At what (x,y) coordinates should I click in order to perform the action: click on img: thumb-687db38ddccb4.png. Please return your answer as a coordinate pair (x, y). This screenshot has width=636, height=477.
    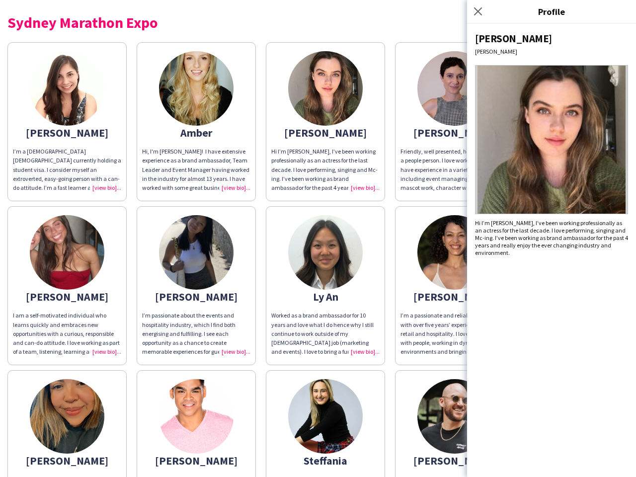
    Looking at the image, I should click on (67, 253).